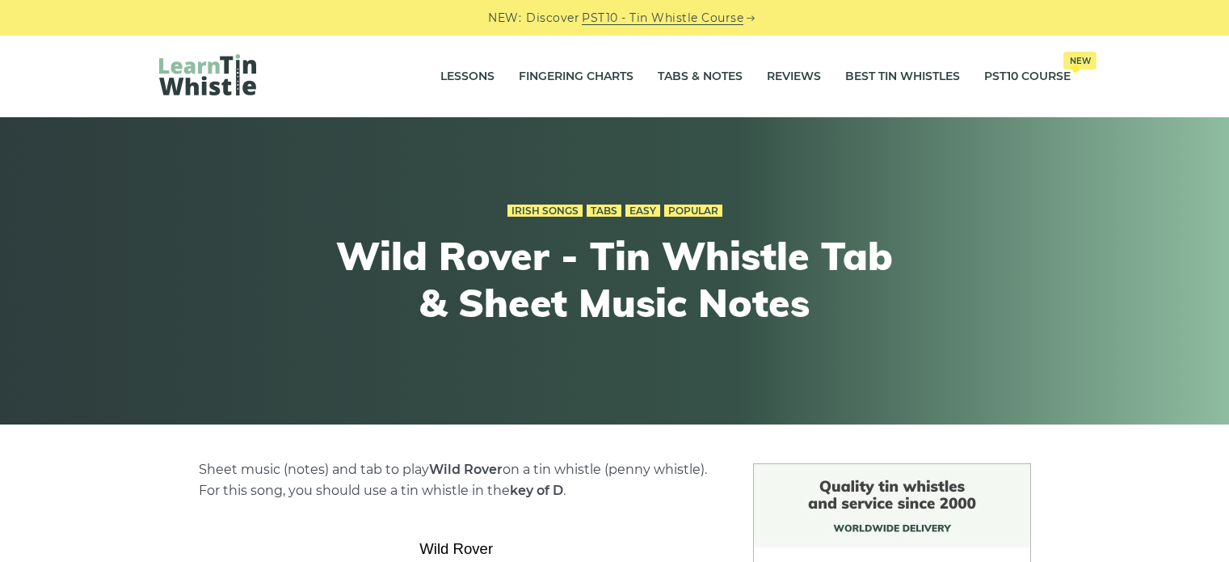 The width and height of the screenshot is (1229, 562). Describe the element at coordinates (208, 74) in the screenshot. I see `img: LearnTinWhistle.com` at that location.